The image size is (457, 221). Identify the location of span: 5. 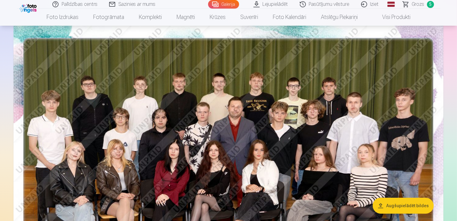
(430, 4).